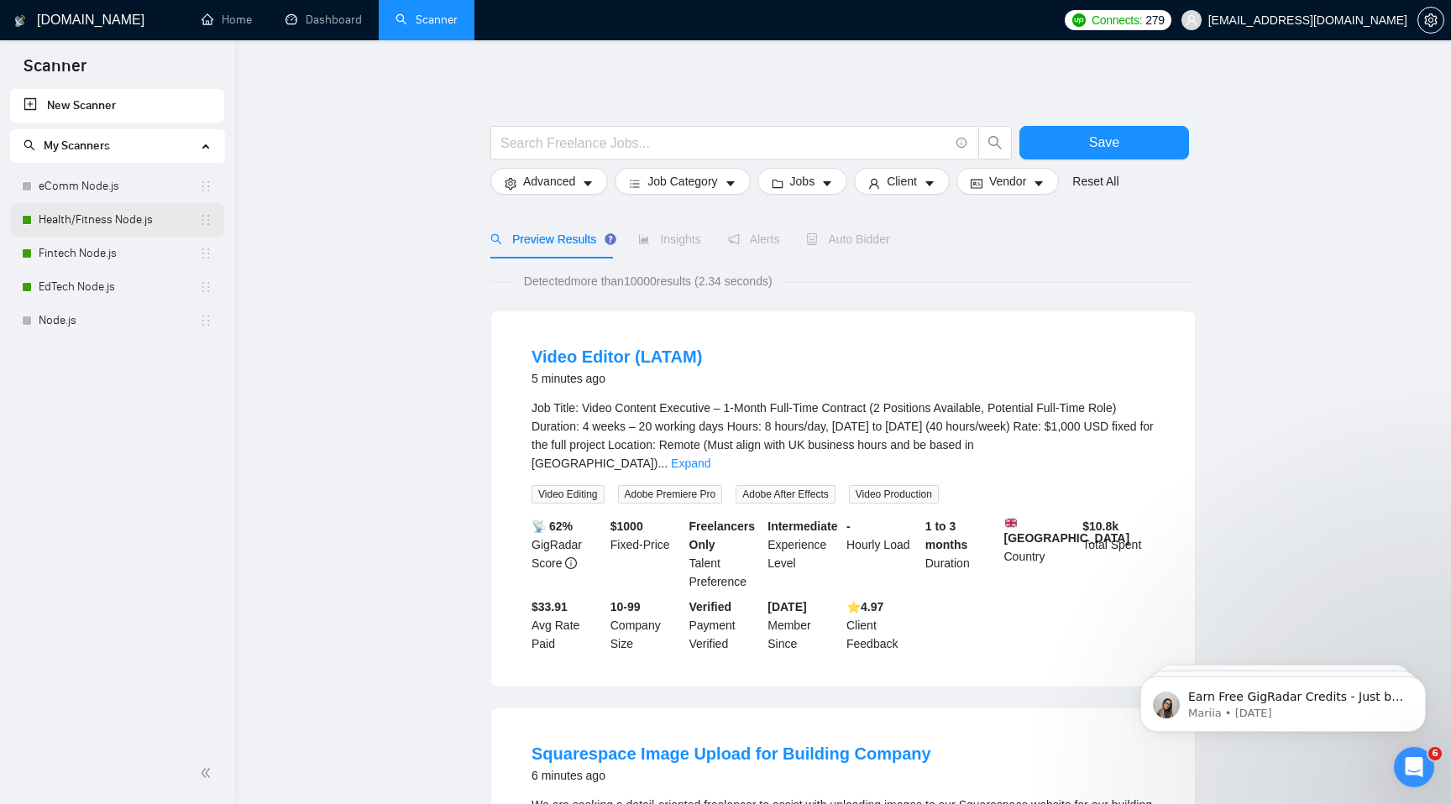 The height and width of the screenshot is (804, 1451). Describe the element at coordinates (803, 625) in the screenshot. I see `div: Member Since` at that location.